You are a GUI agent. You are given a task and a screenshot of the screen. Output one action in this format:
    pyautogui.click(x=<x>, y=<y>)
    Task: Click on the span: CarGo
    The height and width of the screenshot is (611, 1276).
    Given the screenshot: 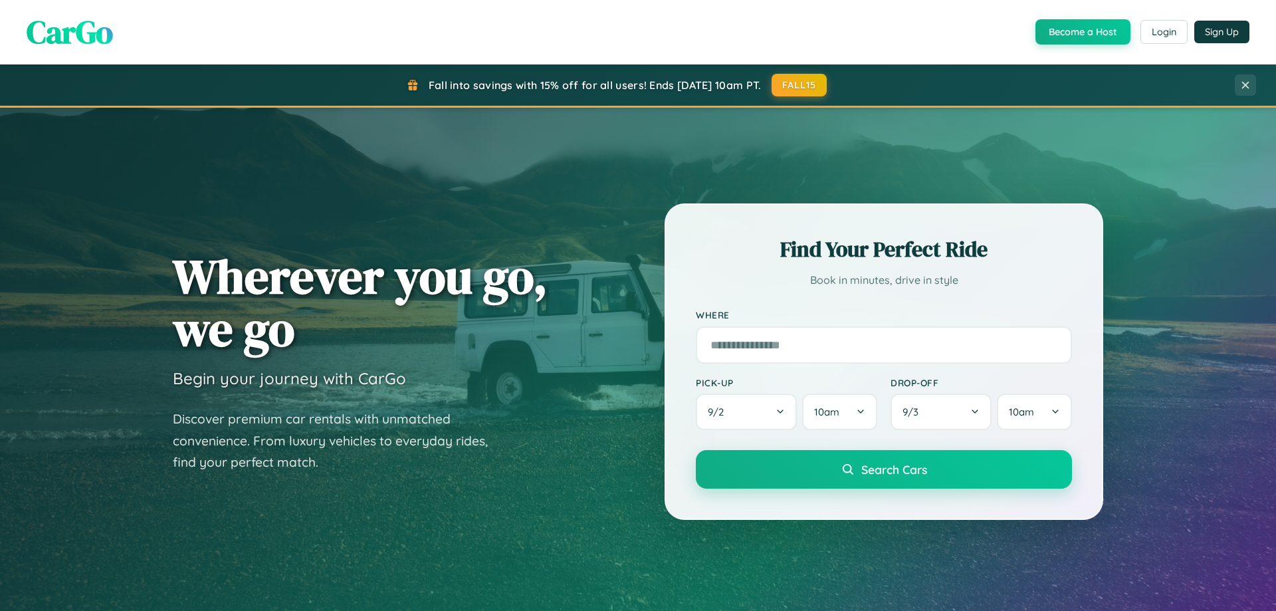 What is the action you would take?
    pyautogui.click(x=70, y=32)
    